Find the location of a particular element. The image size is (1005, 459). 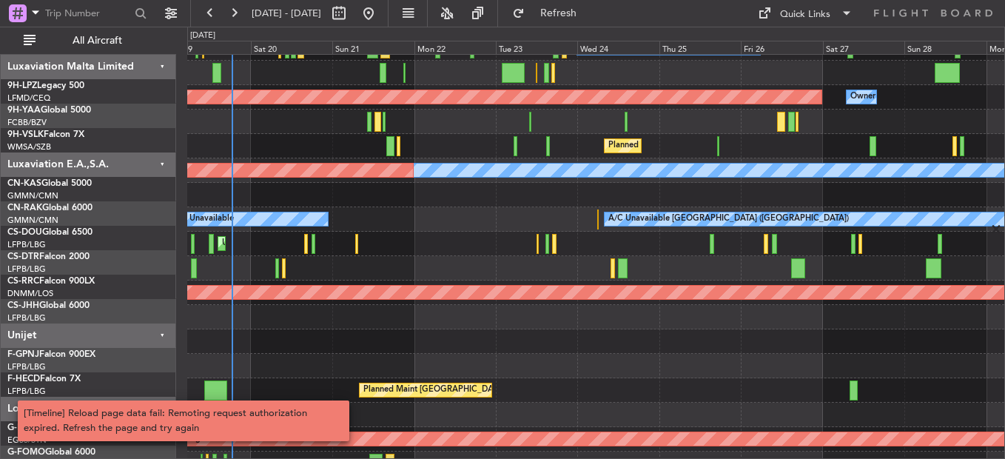

a: CS-RRCFalcon 900LX is located at coordinates (51, 281).